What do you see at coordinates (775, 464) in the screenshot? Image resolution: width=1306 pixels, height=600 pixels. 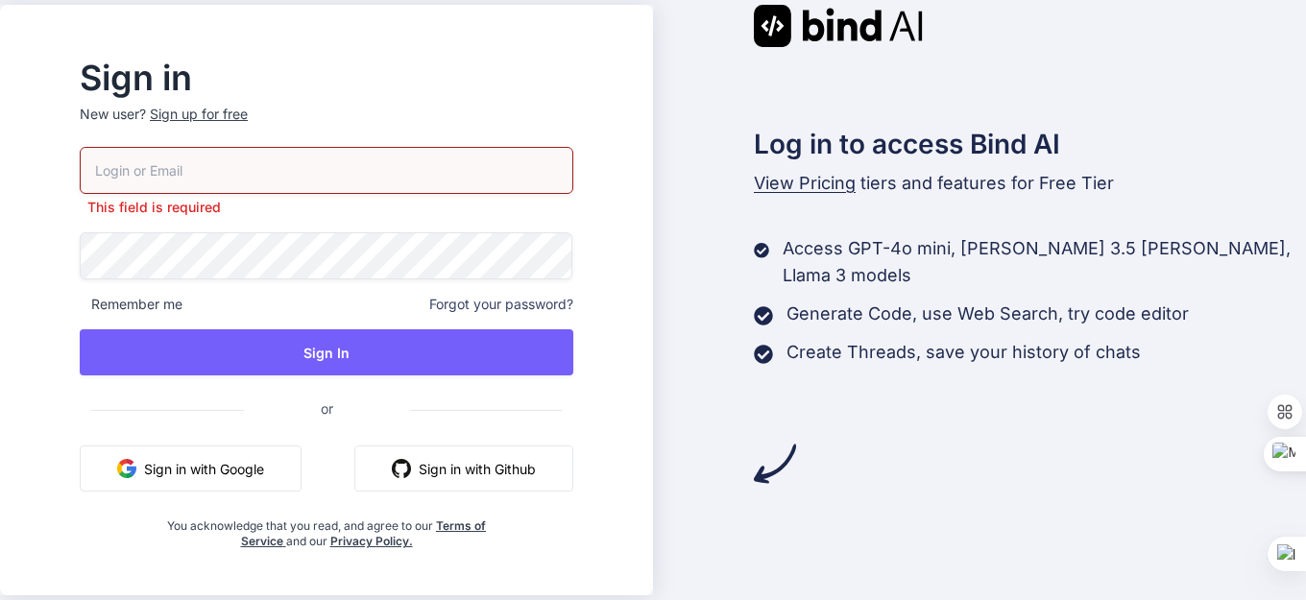 I see `img: arrow` at bounding box center [775, 464].